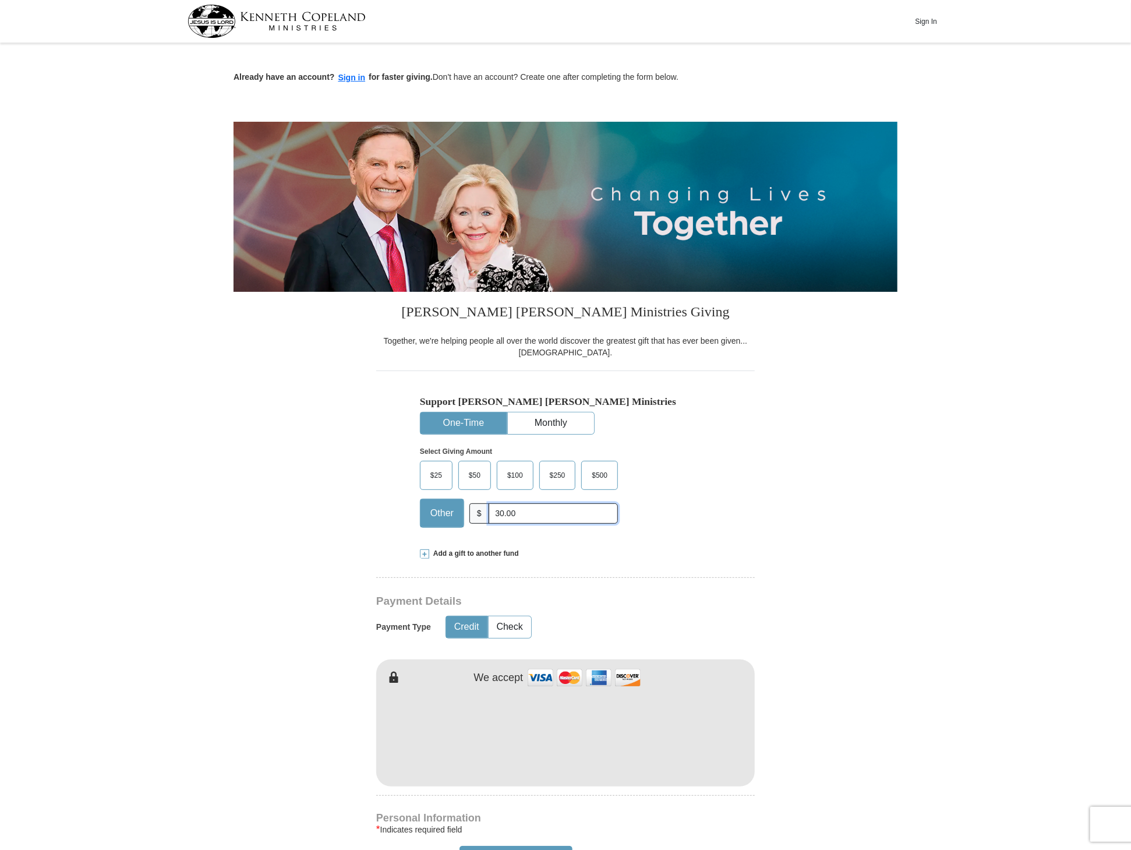 The width and height of the screenshot is (1131, 850). What do you see at coordinates (565, 829) in the screenshot?
I see `div: Indicates required field` at bounding box center [565, 829].